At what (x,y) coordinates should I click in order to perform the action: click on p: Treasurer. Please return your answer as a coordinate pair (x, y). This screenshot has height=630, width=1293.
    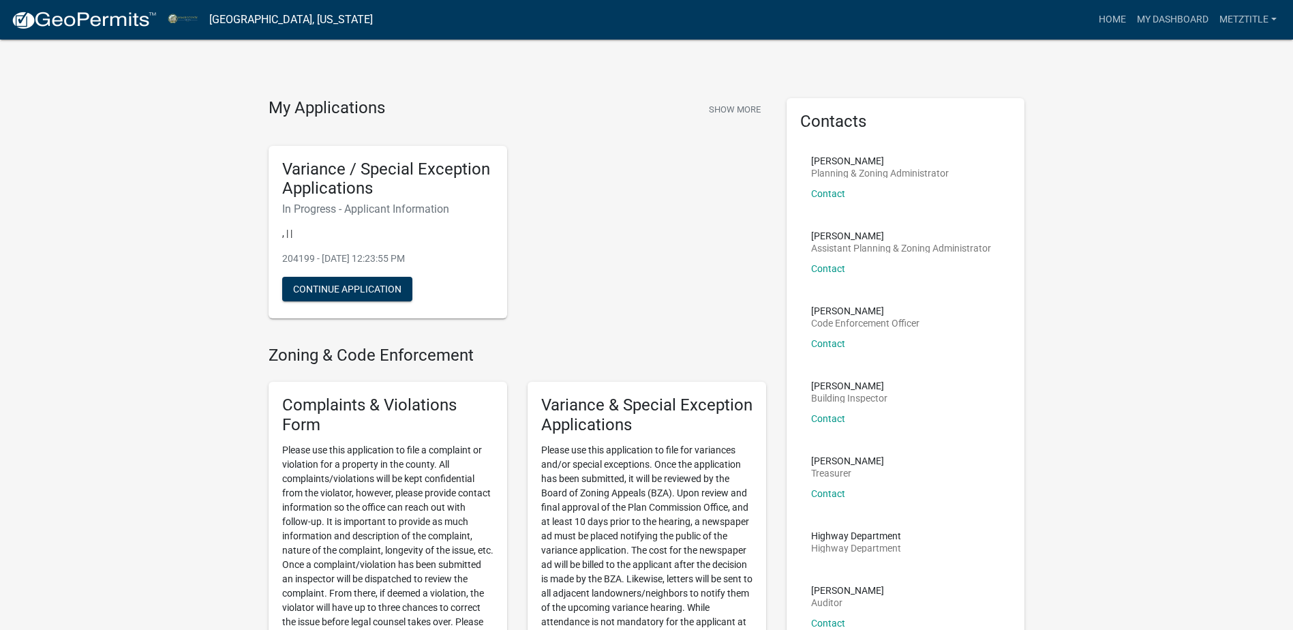
    Looking at the image, I should click on (847, 473).